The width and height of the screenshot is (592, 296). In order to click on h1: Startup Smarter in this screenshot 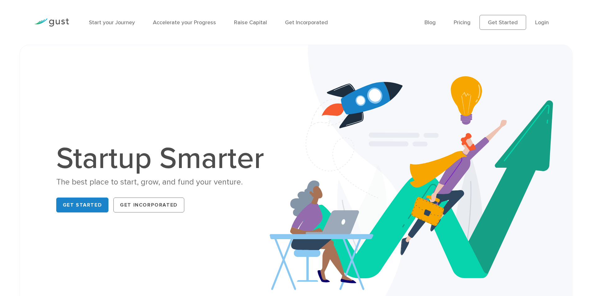, I will do `click(164, 159)`.